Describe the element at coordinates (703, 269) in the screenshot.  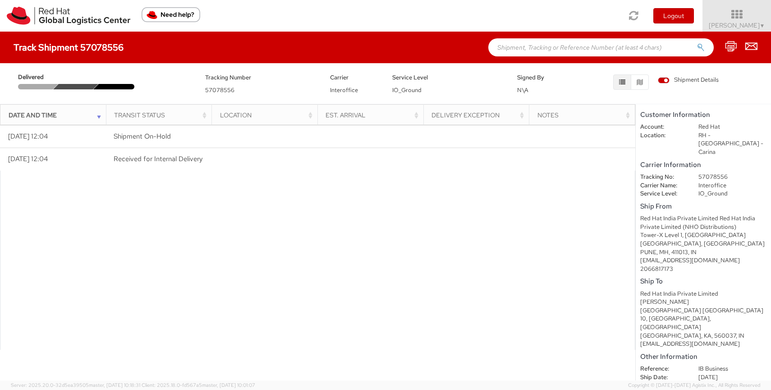
I see `div: 2066817173` at that location.